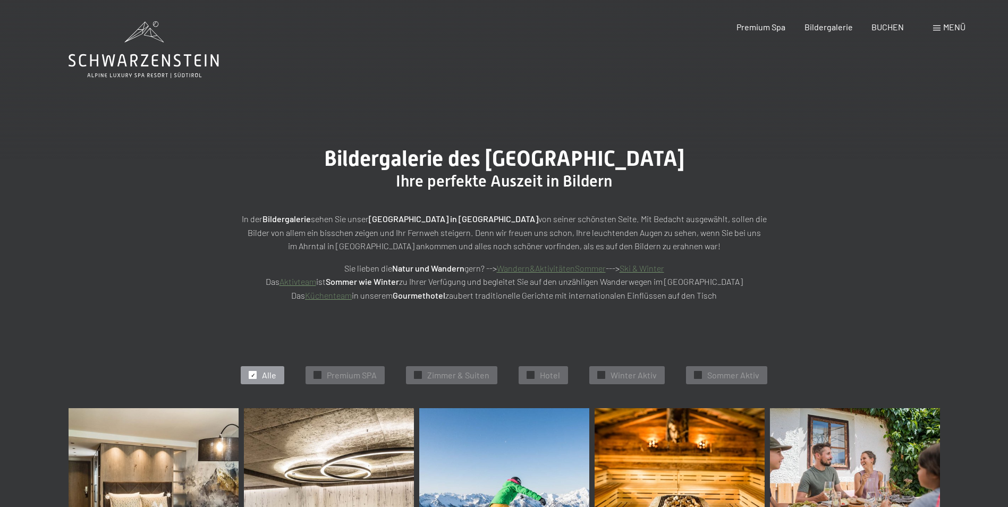 This screenshot has width=1008, height=507. I want to click on span: Winter Aktiv, so click(633, 375).